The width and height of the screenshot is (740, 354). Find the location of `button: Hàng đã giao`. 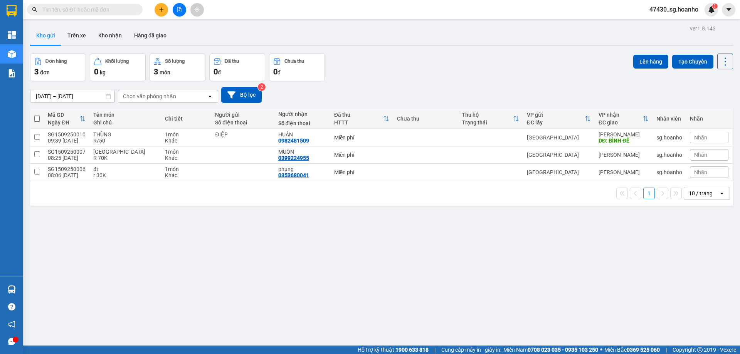

button: Hàng đã giao is located at coordinates (150, 35).